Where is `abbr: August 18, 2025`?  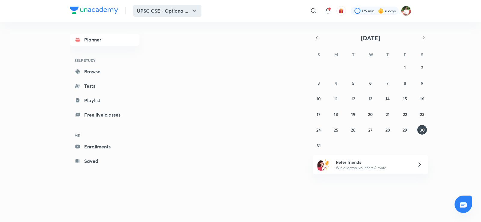 abbr: August 18, 2025 is located at coordinates (336, 114).